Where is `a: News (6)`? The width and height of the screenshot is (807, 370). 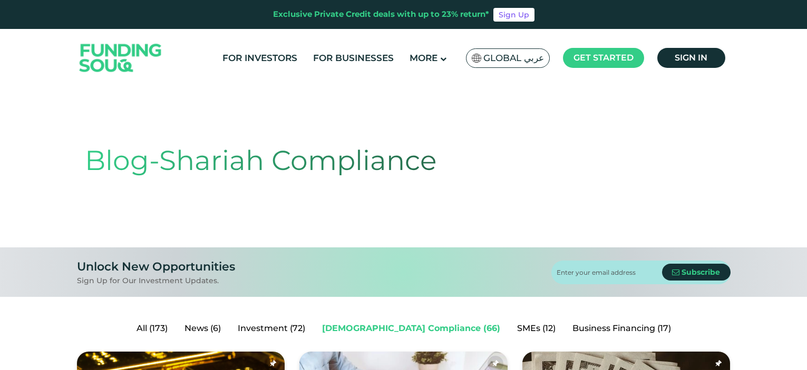 a: News (6) is located at coordinates (202, 329).